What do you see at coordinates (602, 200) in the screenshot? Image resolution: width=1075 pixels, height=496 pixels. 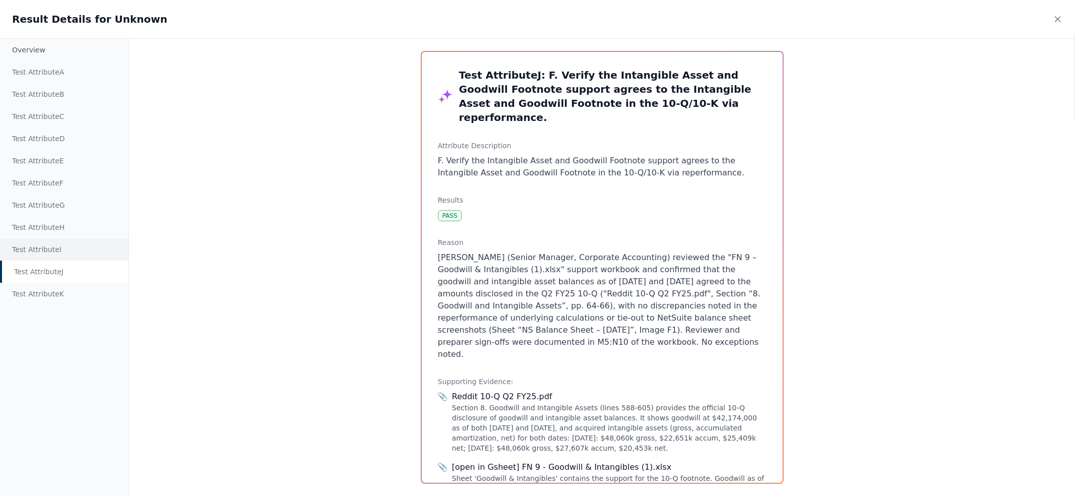 I see `h3: Results` at bounding box center [602, 200].